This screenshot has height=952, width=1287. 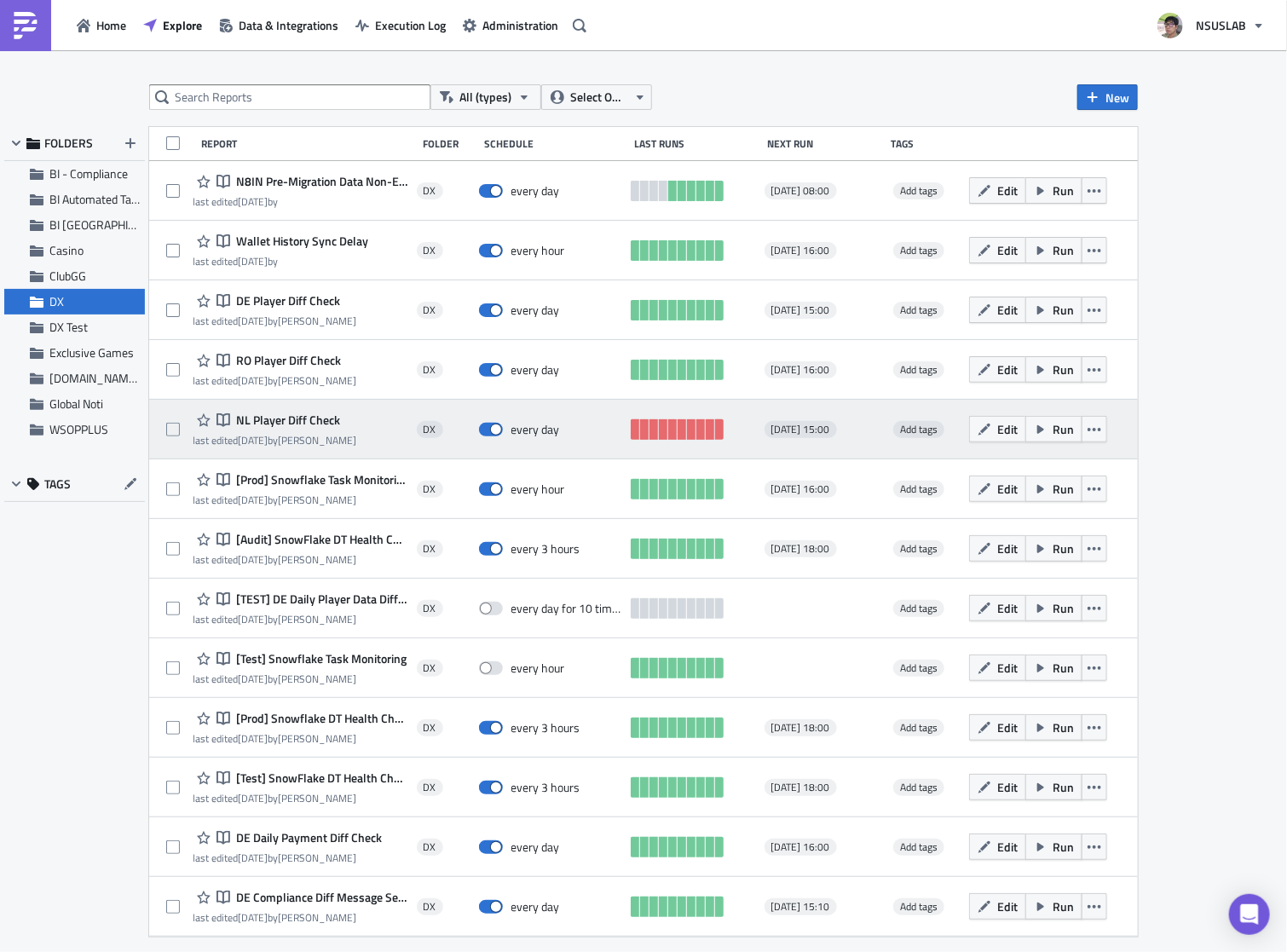 What do you see at coordinates (546, 549) in the screenshot?
I see `div: every 3 hours` at bounding box center [546, 549].